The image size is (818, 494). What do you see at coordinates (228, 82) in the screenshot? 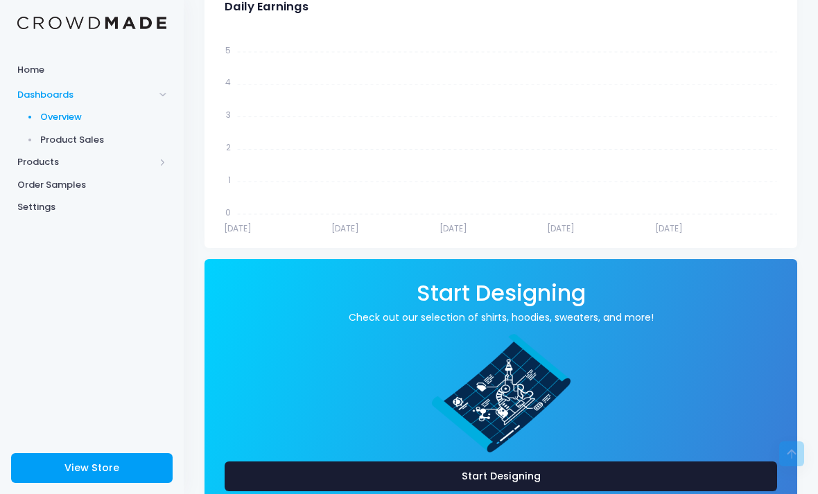
I see `tspan: 4` at bounding box center [228, 82].